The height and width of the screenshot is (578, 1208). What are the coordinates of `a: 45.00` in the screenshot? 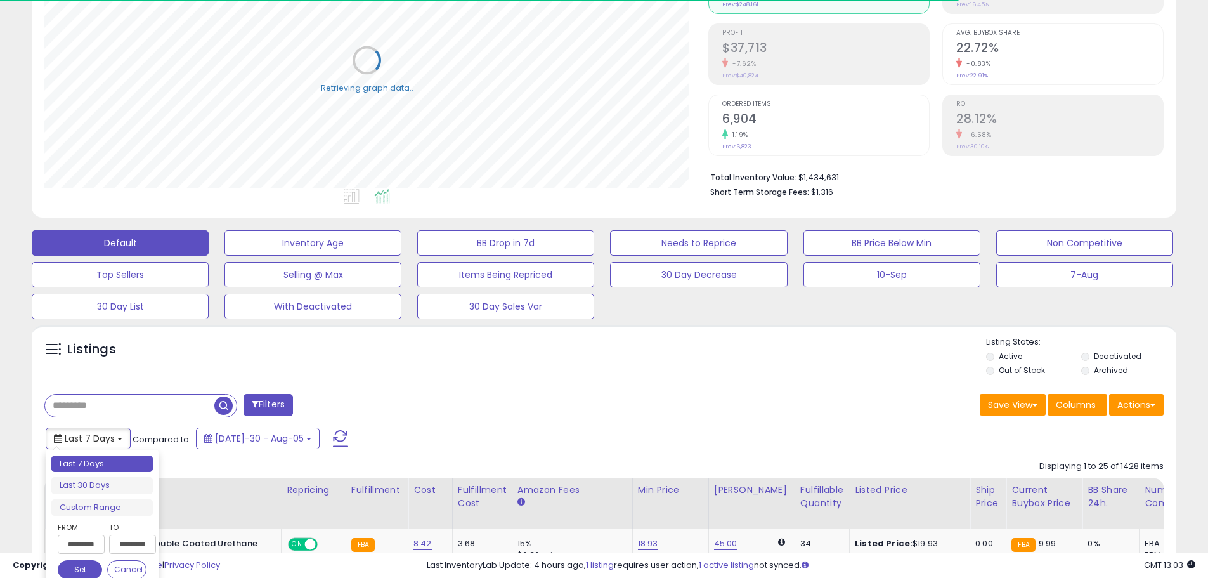 It's located at (725, 543).